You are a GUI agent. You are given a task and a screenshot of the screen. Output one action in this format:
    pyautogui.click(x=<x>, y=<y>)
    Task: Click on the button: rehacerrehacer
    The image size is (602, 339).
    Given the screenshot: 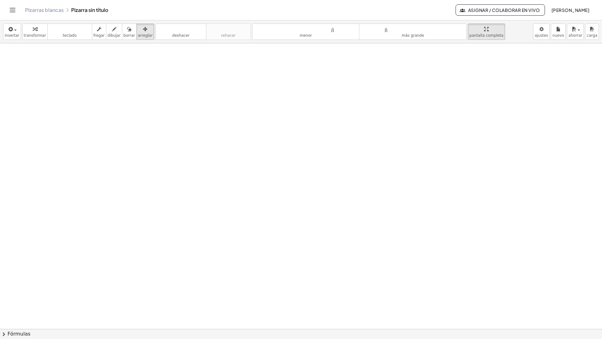 What is the action you would take?
    pyautogui.click(x=228, y=32)
    